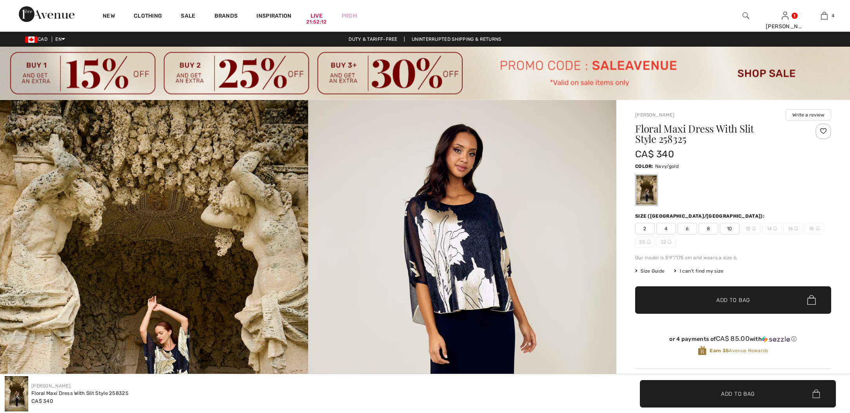  What do you see at coordinates (738, 350) in the screenshot?
I see `span: Avenue Rewards` at bounding box center [738, 350].